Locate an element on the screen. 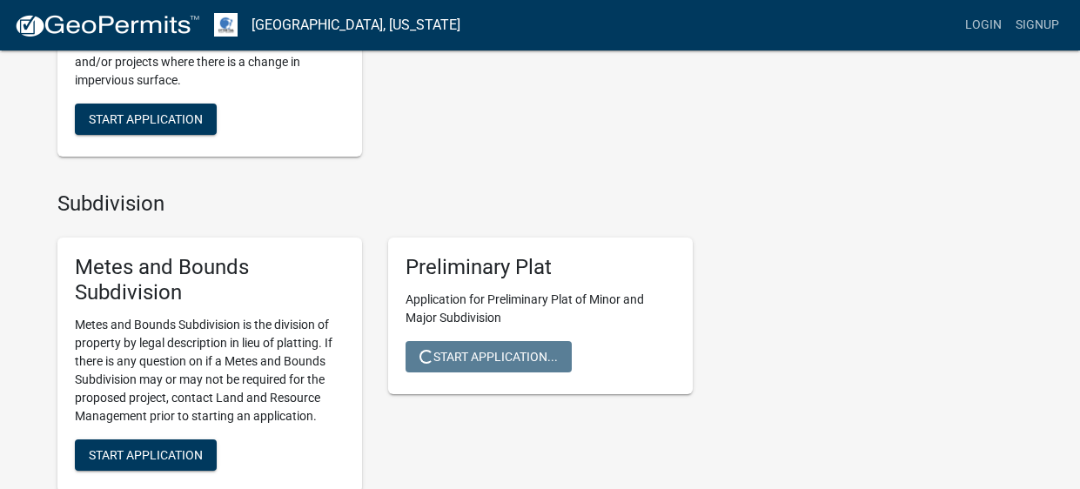 Image resolution: width=1080 pixels, height=489 pixels. a: Signup is located at coordinates (1038, 25).